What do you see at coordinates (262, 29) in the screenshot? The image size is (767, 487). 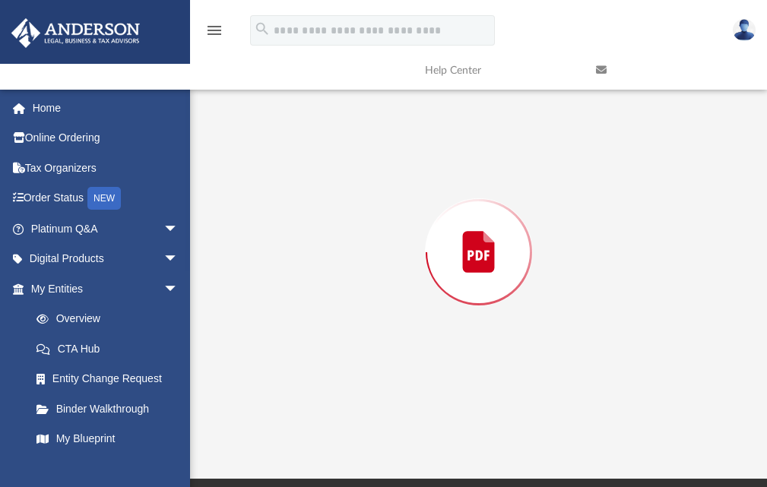 I see `i: search` at bounding box center [262, 29].